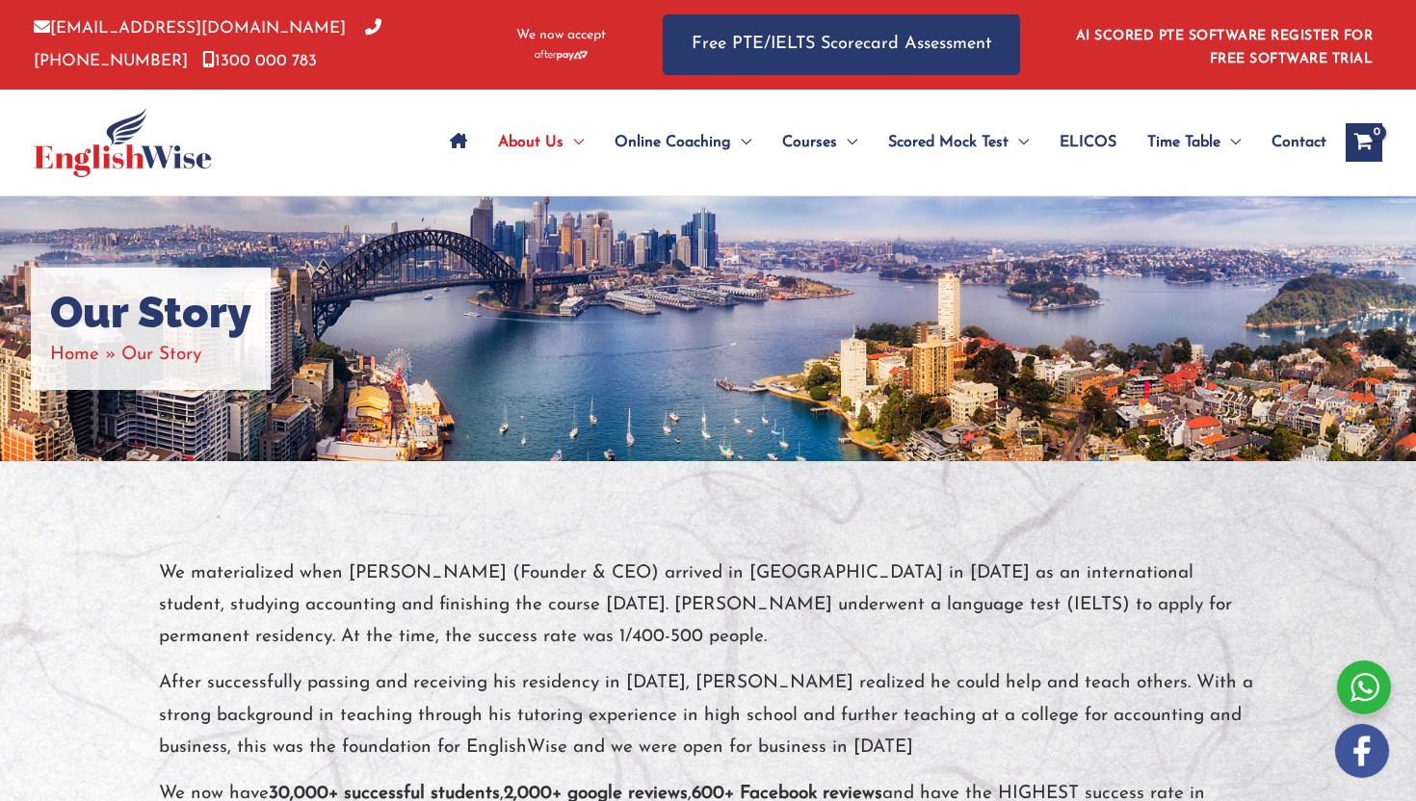 The width and height of the screenshot is (1416, 801). What do you see at coordinates (540, 143) in the screenshot?
I see `a: About UsMenu Toggle` at bounding box center [540, 143].